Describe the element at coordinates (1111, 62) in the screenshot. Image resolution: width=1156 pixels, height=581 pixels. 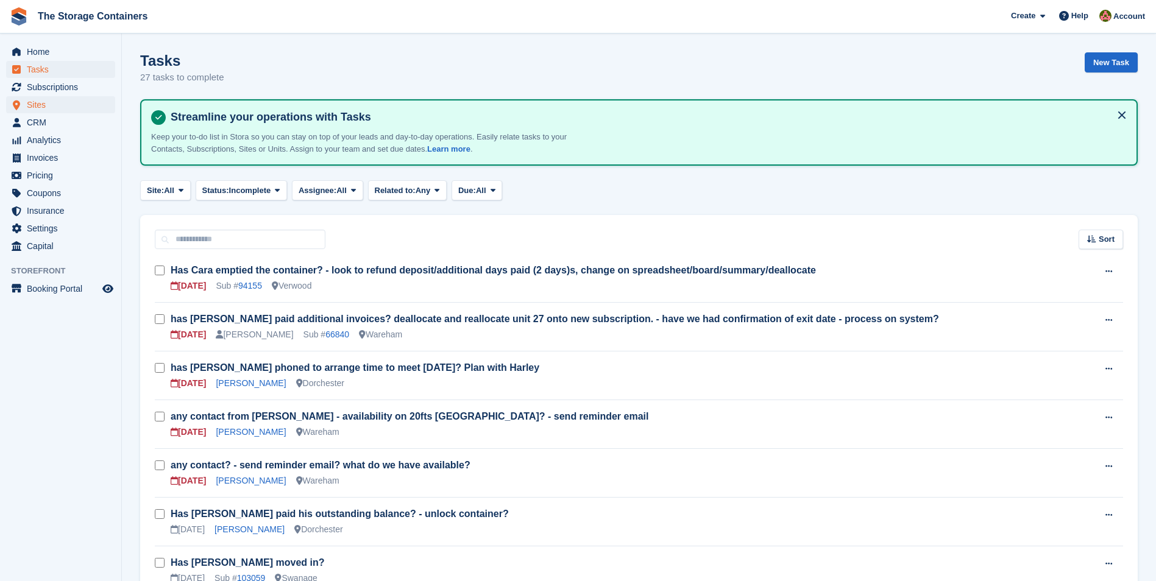
I see `a: New Task` at that location.